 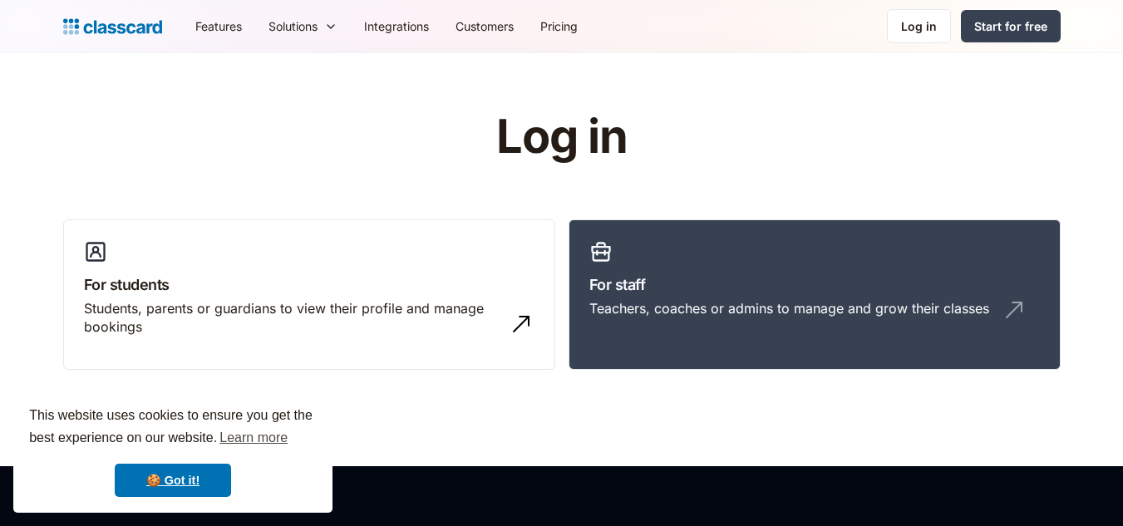 I want to click on a: Integrations, so click(x=397, y=26).